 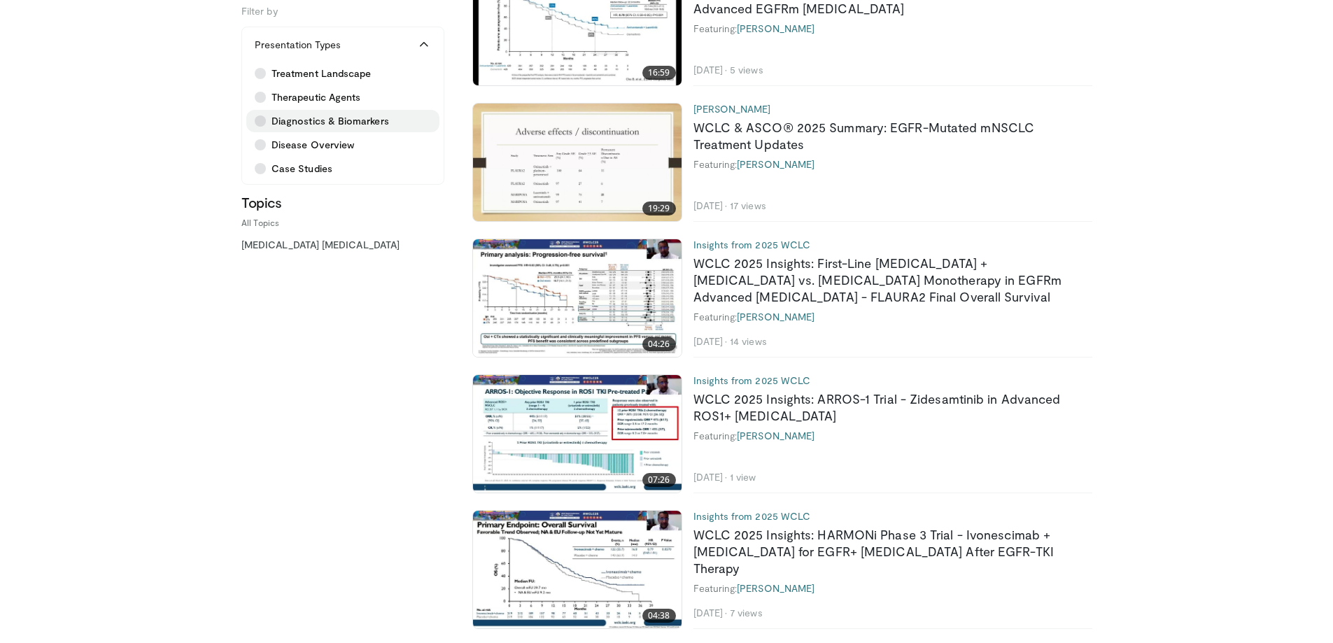 What do you see at coordinates (313, 145) in the screenshot?
I see `span: Disease Overview` at bounding box center [313, 145].